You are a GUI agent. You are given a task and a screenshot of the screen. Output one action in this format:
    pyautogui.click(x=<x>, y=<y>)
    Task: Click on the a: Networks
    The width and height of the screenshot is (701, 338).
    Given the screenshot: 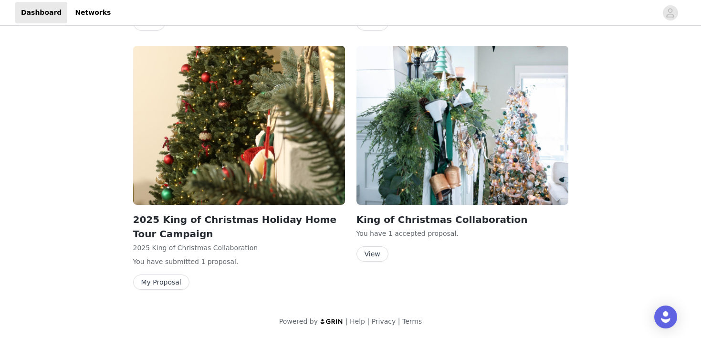 What is the action you would take?
    pyautogui.click(x=93, y=12)
    